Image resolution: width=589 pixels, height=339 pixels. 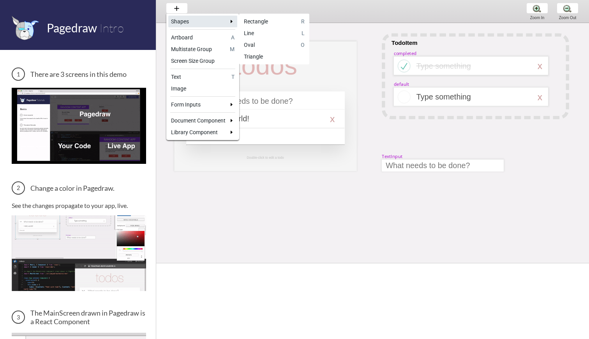 I want to click on div: Image, so click(x=203, y=88).